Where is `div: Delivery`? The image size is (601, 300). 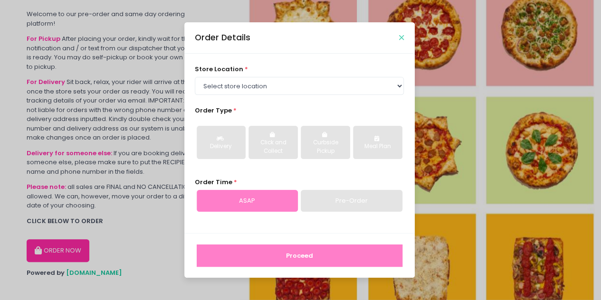 div: Delivery is located at coordinates (221, 147).